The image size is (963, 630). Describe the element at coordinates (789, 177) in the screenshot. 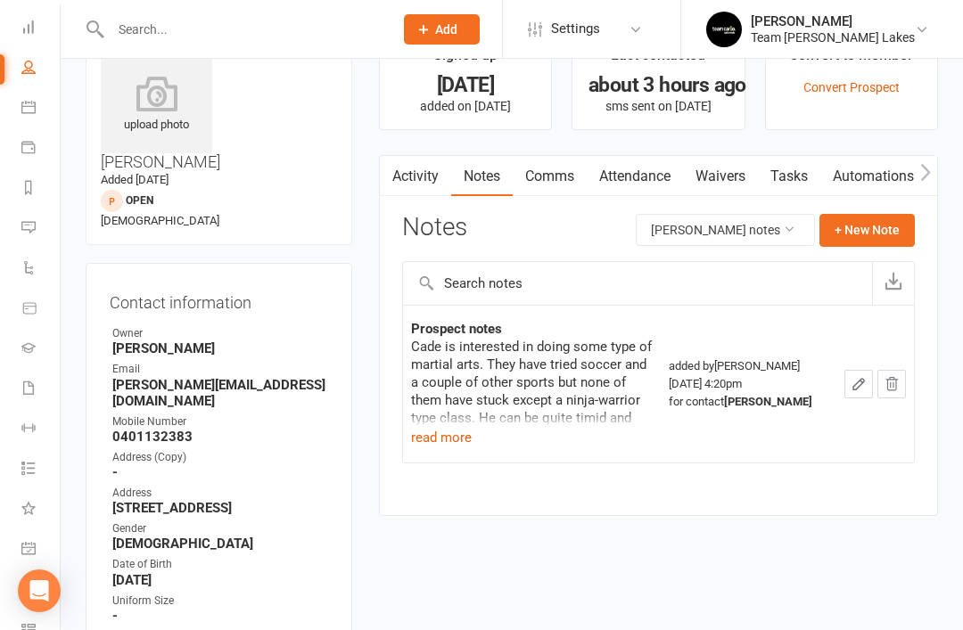

I see `a: Tasks` at that location.